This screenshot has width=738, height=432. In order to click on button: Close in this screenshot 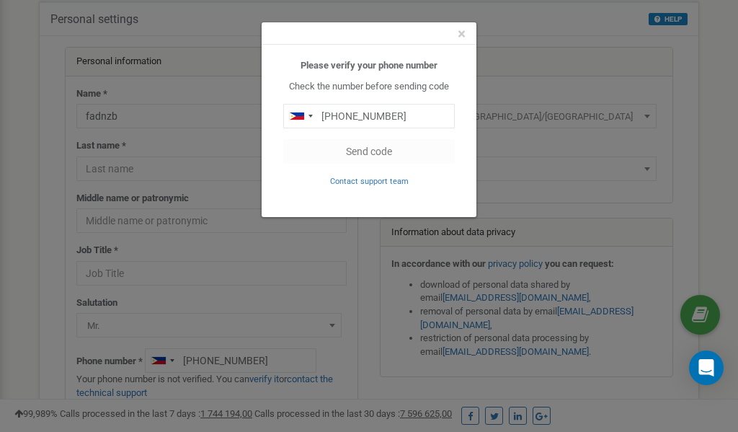, I will do `click(461, 34)`.